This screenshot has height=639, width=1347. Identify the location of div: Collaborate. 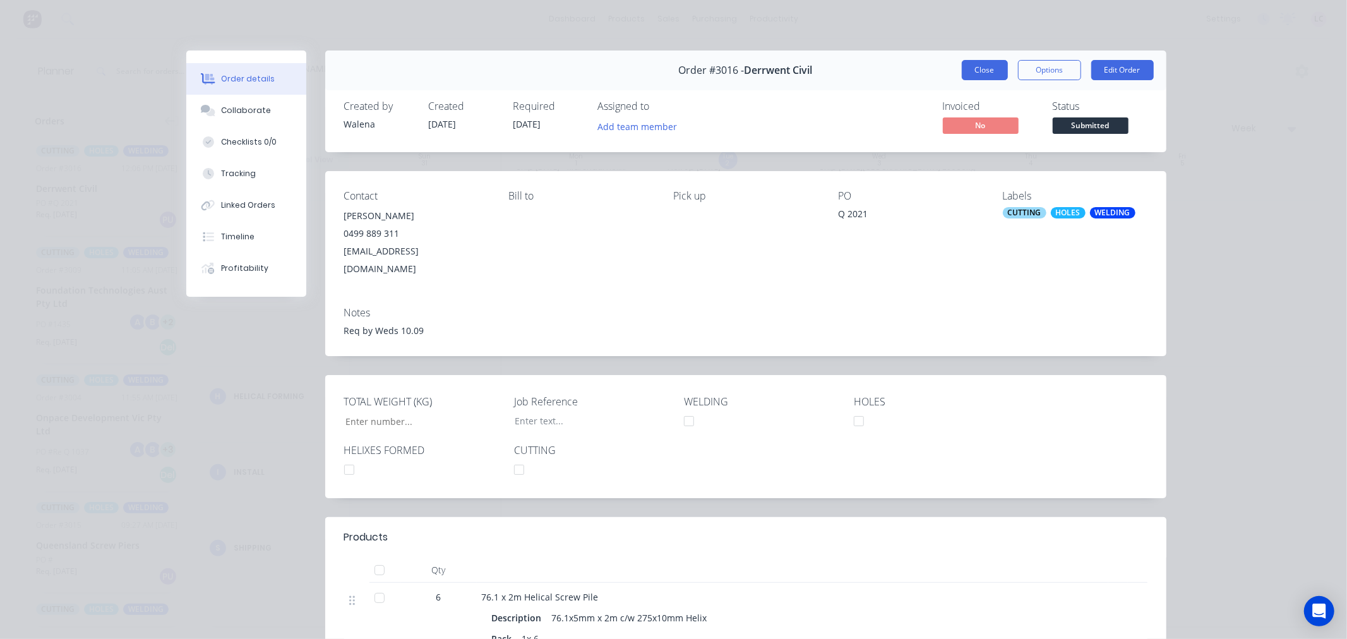
(246, 110).